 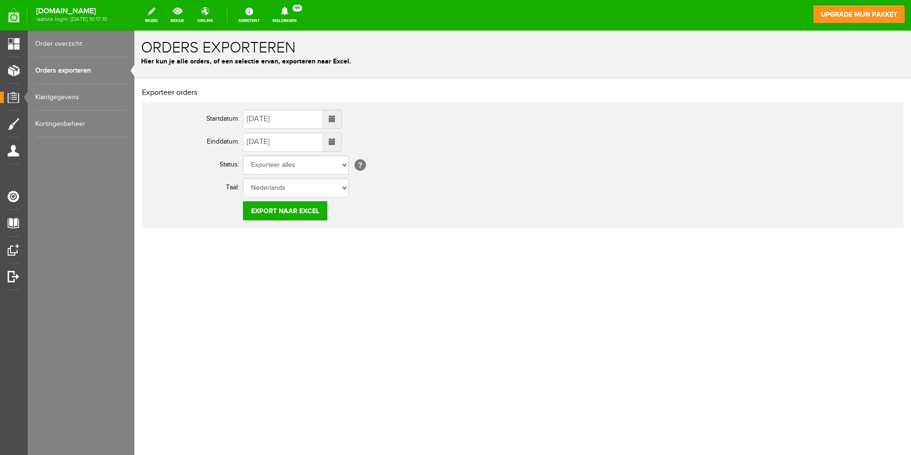 I want to click on th: Taal:, so click(x=61, y=157).